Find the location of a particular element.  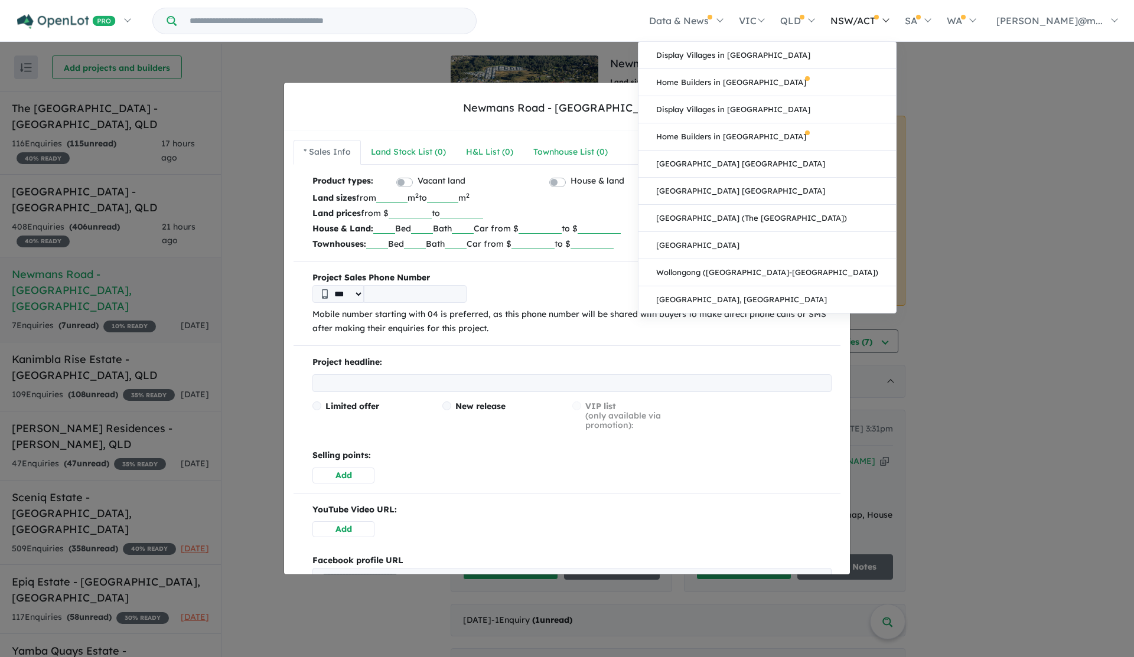

span: Limited offer is located at coordinates (352, 406).